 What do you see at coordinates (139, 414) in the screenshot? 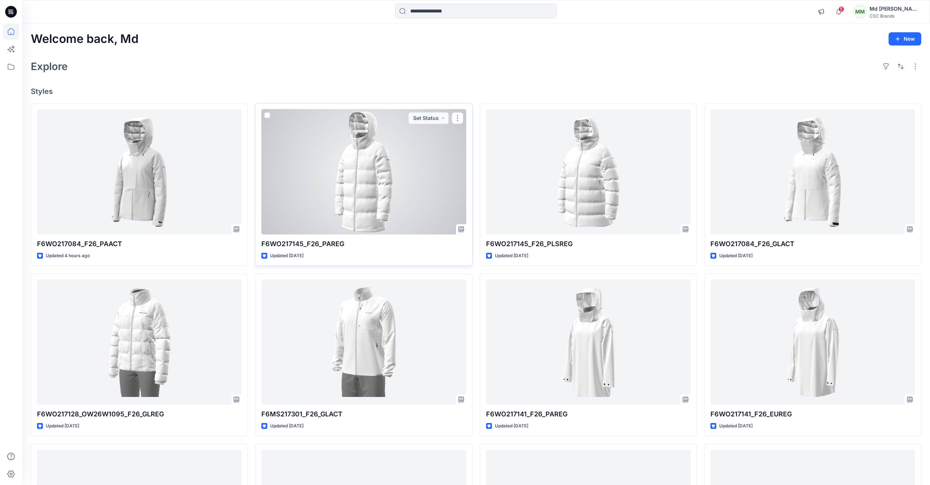
I see `p: F6WO217128_OW26W1095_F26_GLREG` at bounding box center [139, 414].